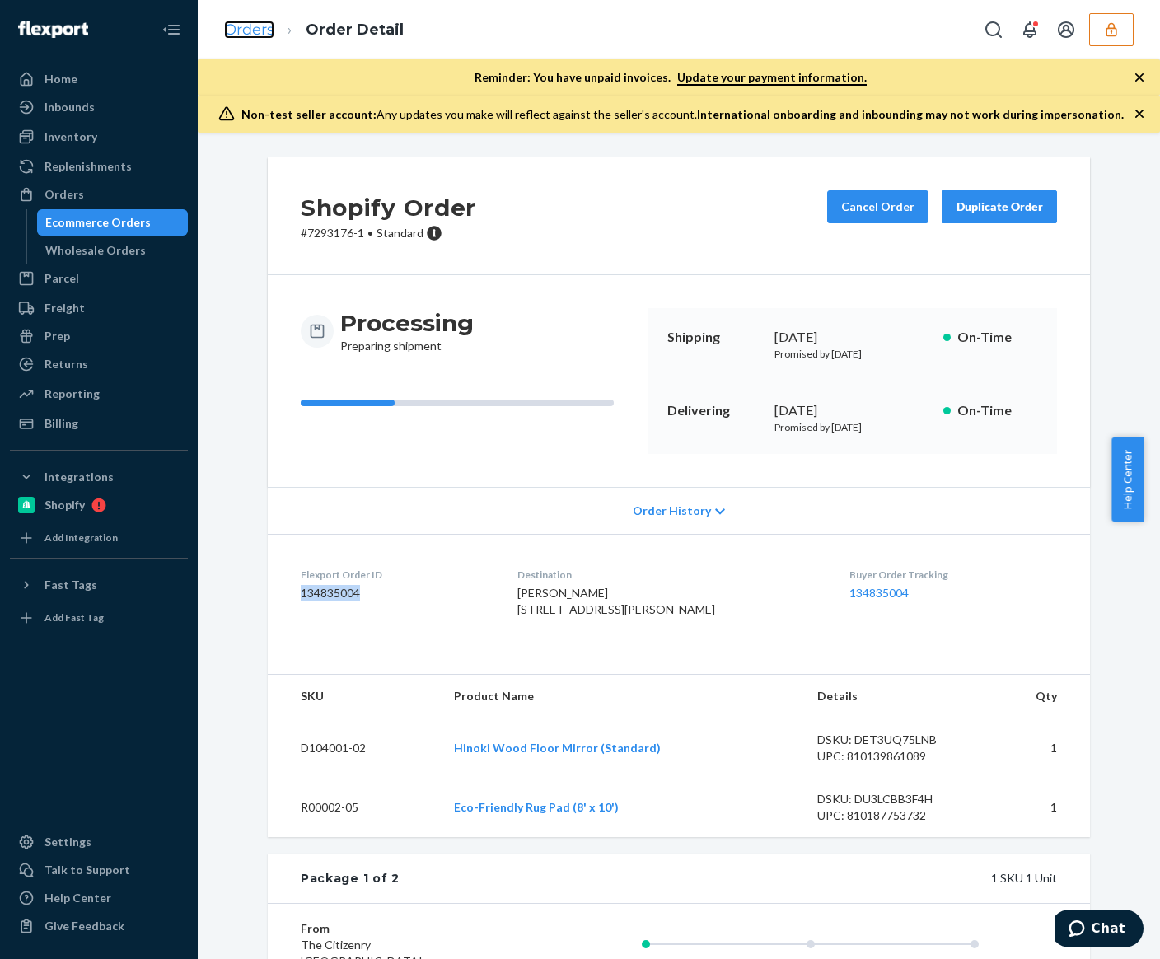 The image size is (1160, 959). Describe the element at coordinates (557, 747) in the screenshot. I see `a: Hinoki Wood Floor Mirror (Standard)` at that location.